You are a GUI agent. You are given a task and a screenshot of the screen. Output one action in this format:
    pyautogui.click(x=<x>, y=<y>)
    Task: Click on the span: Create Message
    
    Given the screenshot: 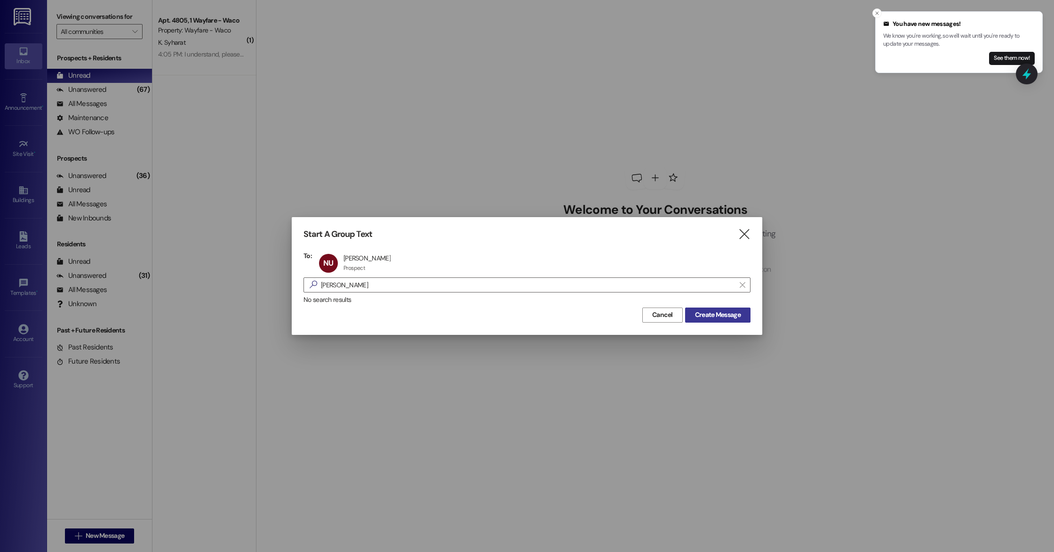 What is the action you would take?
    pyautogui.click(x=718, y=314)
    